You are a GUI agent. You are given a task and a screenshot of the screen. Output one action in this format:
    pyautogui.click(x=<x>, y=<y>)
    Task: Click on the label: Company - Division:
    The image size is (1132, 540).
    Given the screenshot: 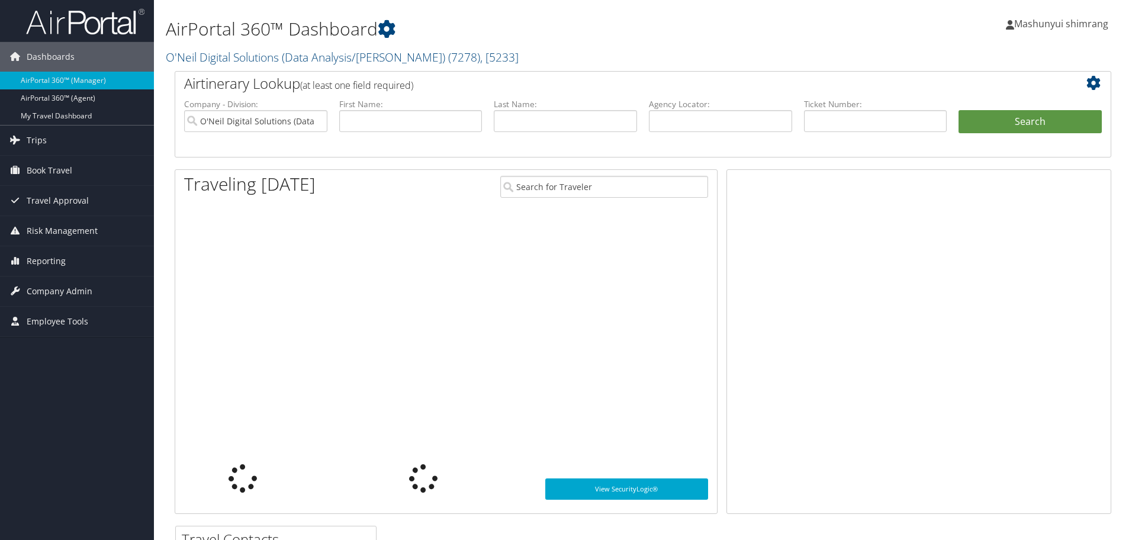 What is the action you would take?
    pyautogui.click(x=256, y=104)
    